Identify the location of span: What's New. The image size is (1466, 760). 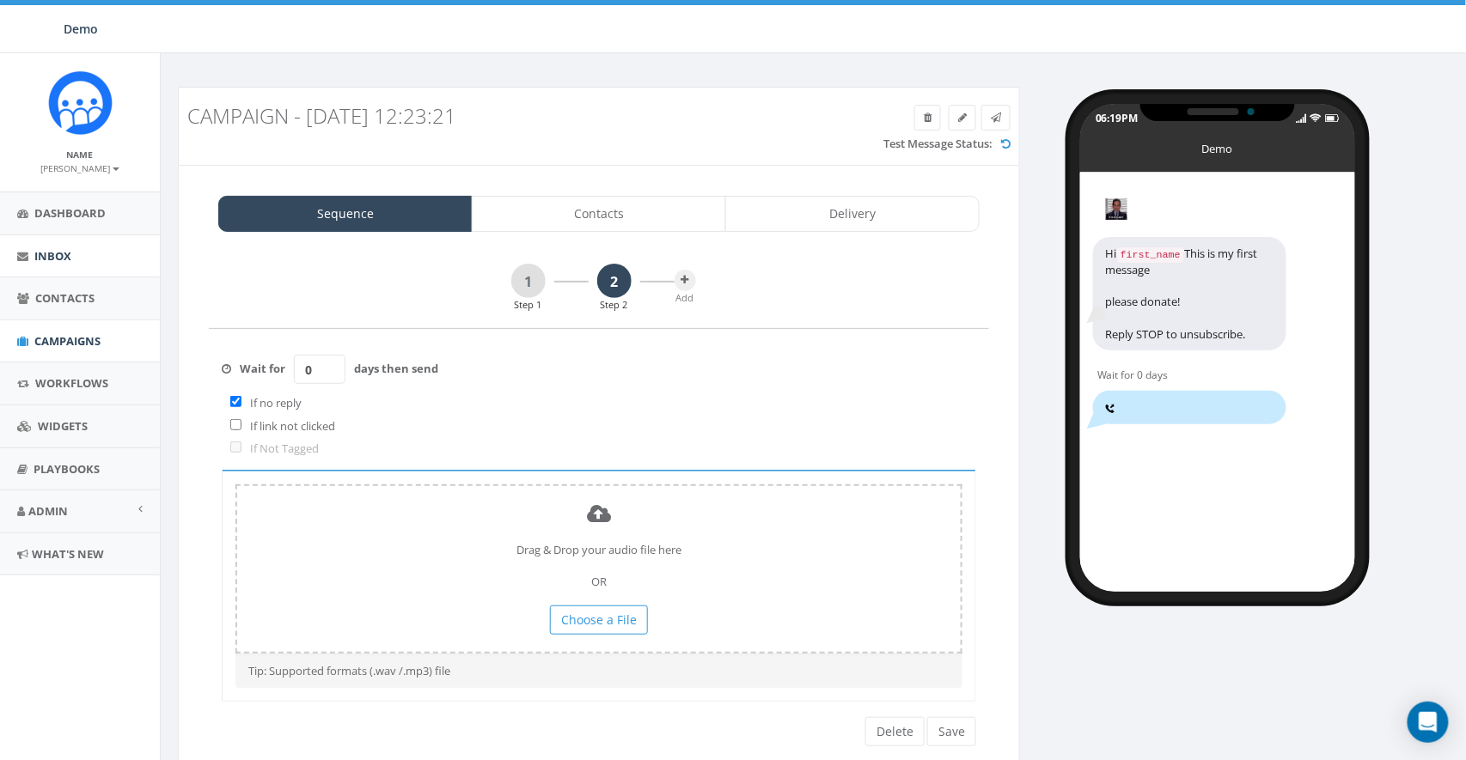
(68, 554).